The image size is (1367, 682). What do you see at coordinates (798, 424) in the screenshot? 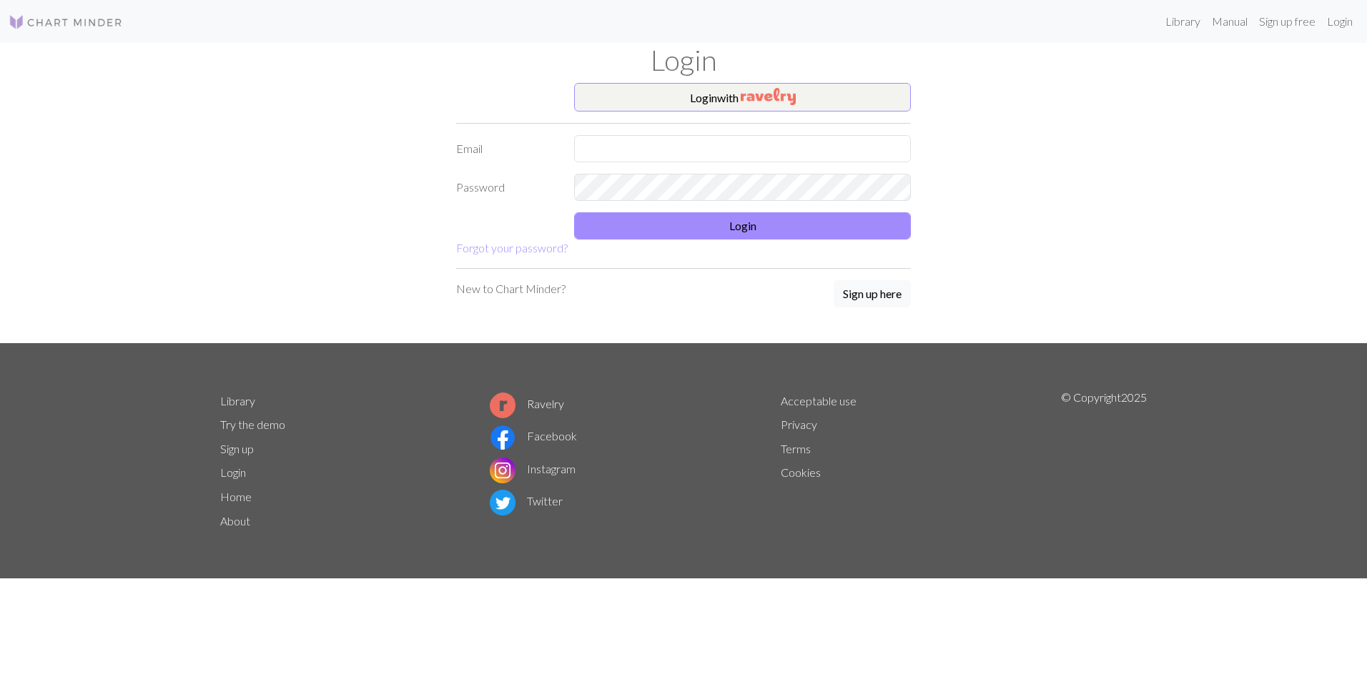
I see `a: Privacy` at bounding box center [798, 424].